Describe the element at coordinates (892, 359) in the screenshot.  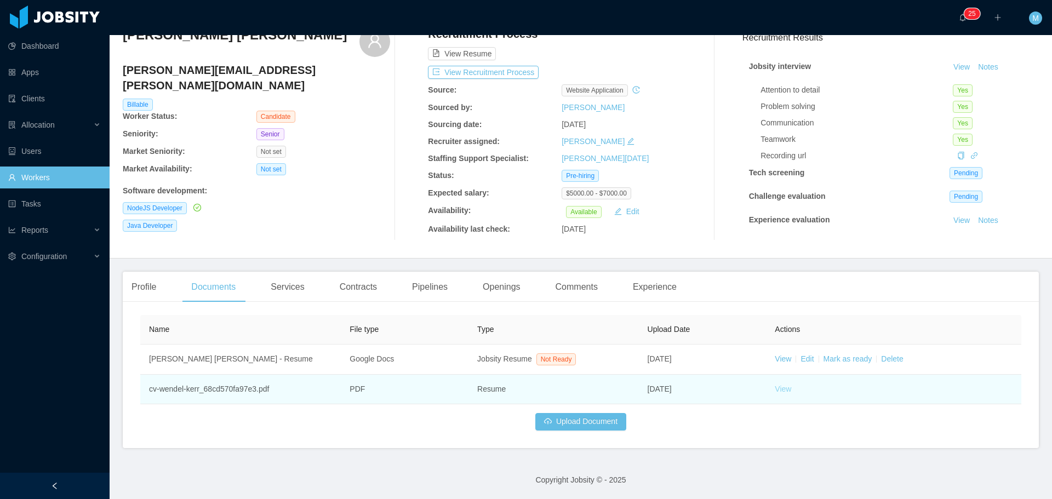
I see `a: Delete` at that location.